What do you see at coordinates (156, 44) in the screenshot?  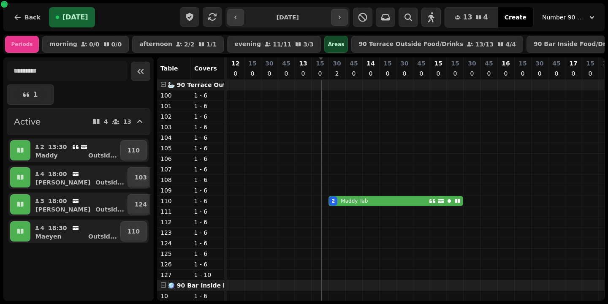 I see `p: afternoon` at bounding box center [156, 44].